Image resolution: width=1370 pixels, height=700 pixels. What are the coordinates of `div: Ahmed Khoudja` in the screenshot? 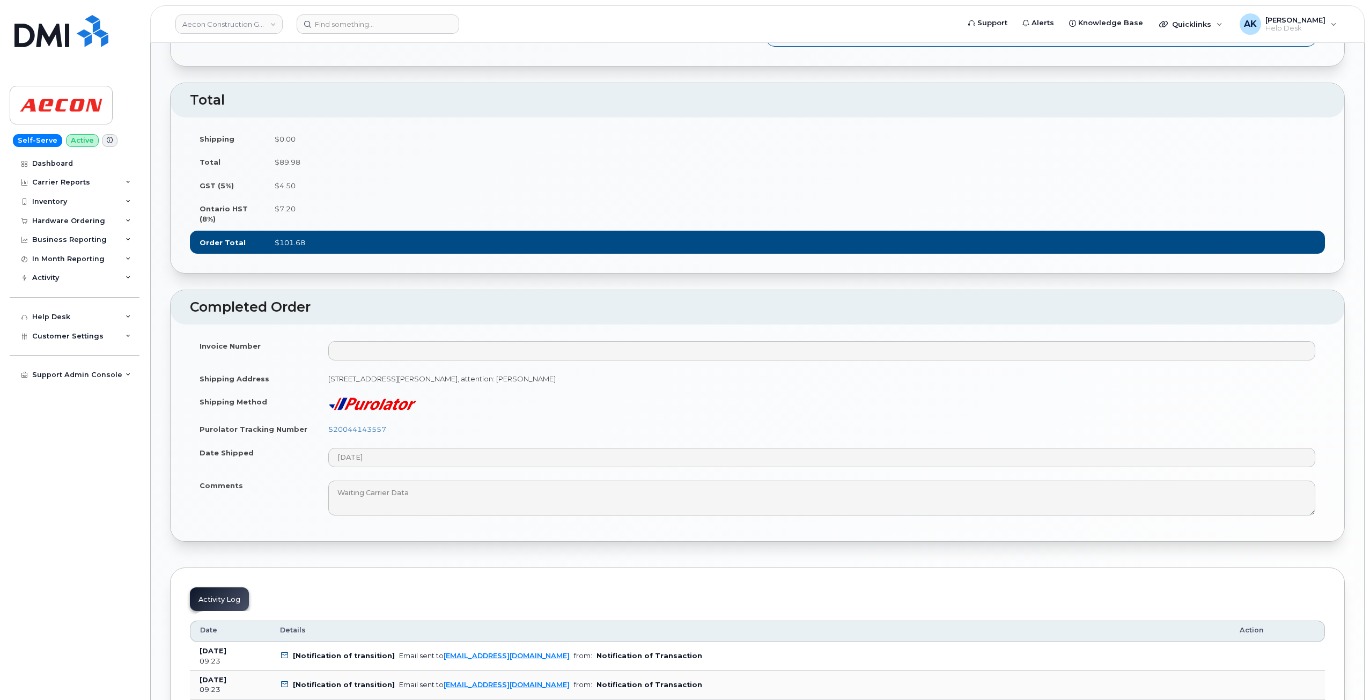 It's located at (1288, 24).